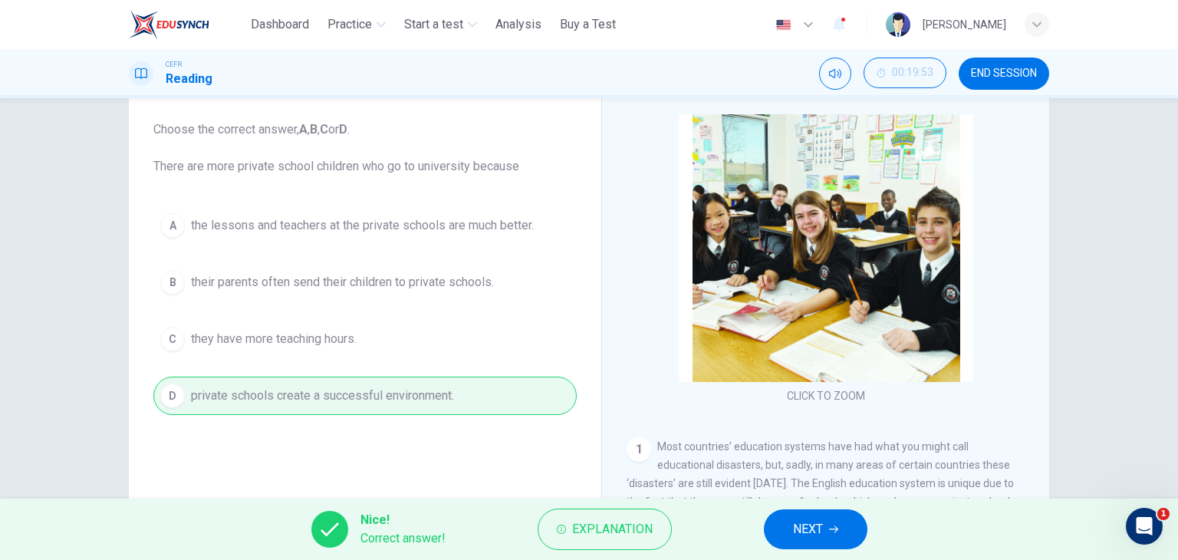 The height and width of the screenshot is (560, 1178). I want to click on button: Start a test, so click(440, 25).